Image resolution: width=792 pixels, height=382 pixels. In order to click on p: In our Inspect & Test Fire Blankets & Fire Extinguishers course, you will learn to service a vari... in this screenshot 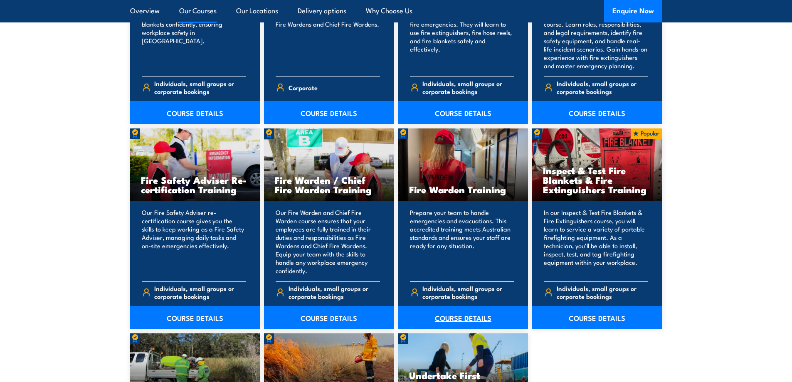, I will do `click(596, 242)`.